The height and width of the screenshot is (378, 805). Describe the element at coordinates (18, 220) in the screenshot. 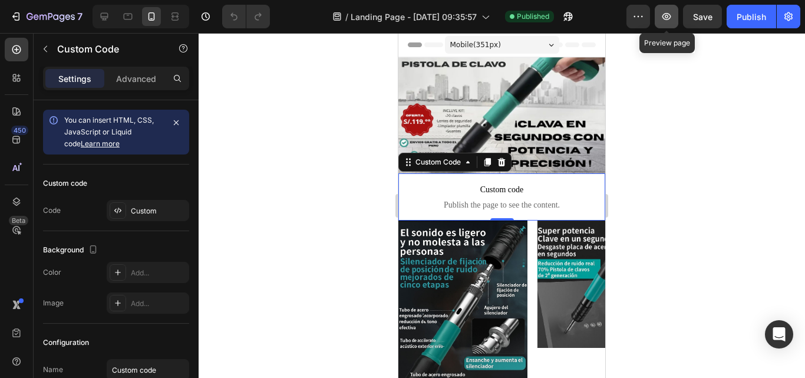

I see `div: Beta` at that location.